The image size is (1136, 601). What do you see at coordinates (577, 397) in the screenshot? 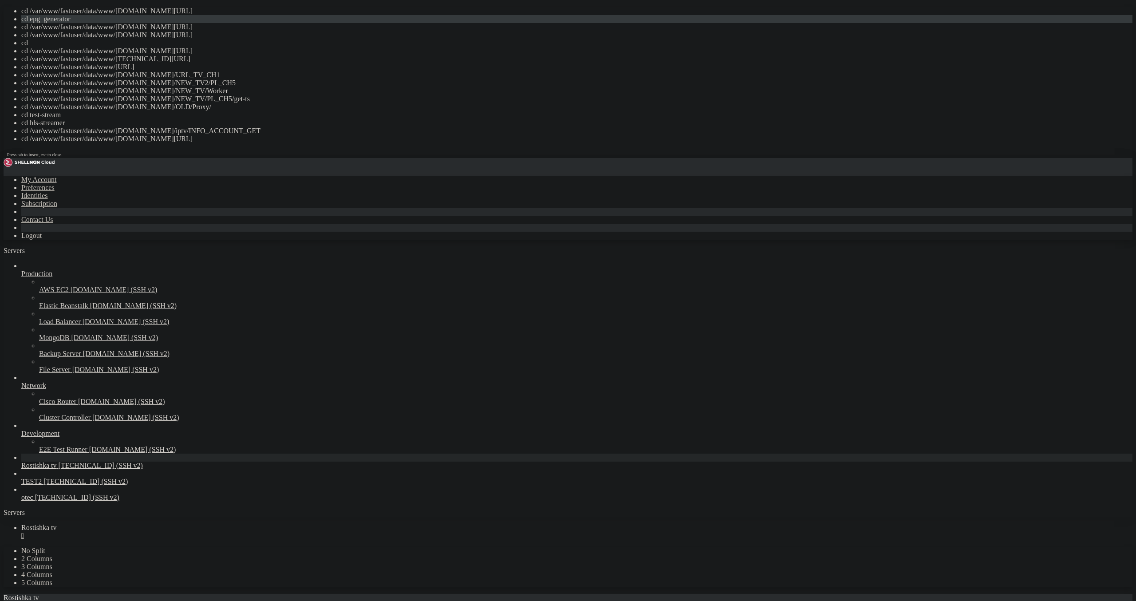
I see `li: Network` at bounding box center [577, 397].